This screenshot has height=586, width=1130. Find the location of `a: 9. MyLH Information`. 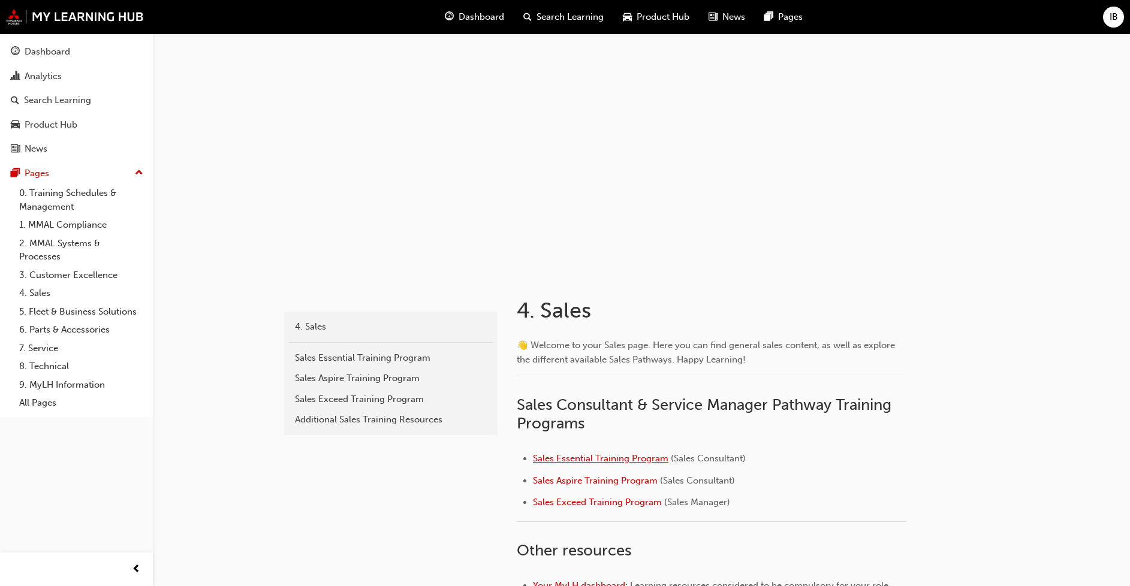

a: 9. MyLH Information is located at coordinates (81, 385).